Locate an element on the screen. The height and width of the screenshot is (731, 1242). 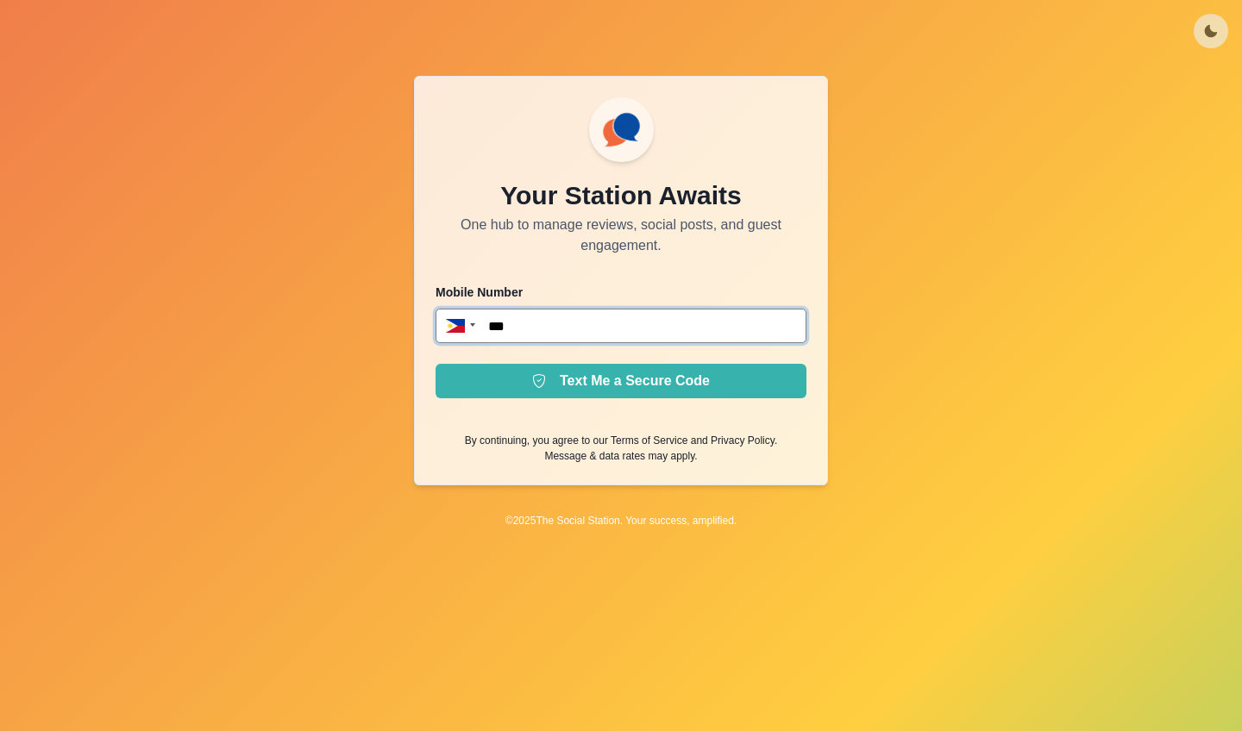
p: By continuing, you agree to our and . is located at coordinates (621, 441).